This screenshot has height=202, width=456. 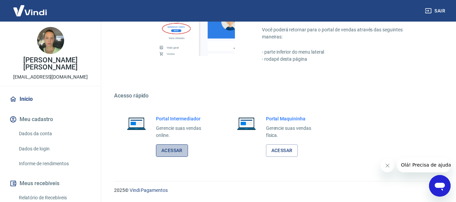 I want to click on a: Dados de login, so click(x=54, y=149).